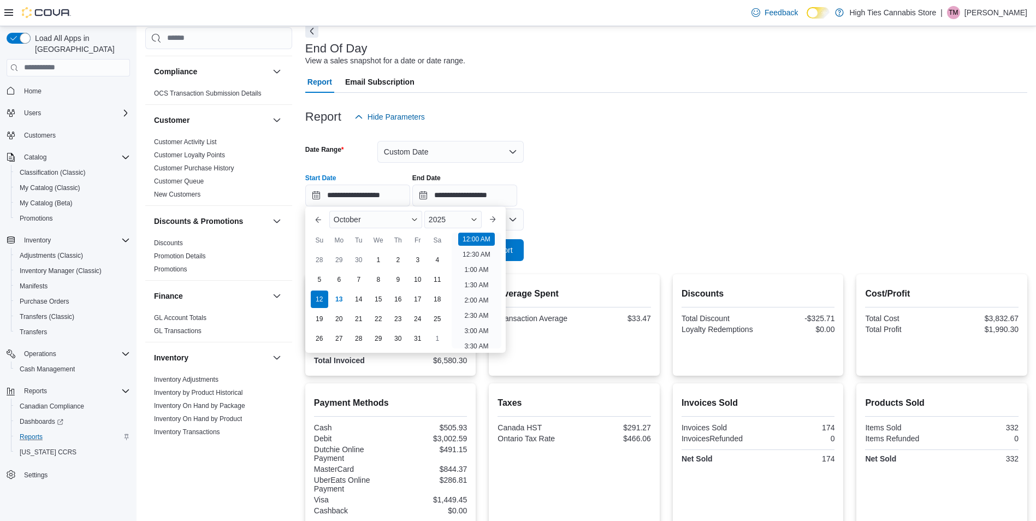 The height and width of the screenshot is (521, 1036). What do you see at coordinates (171, 120) in the screenshot?
I see `h3: Customer` at bounding box center [171, 120].